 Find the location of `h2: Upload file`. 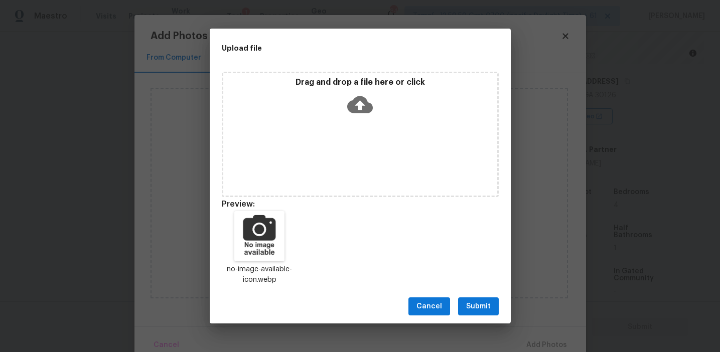

h2: Upload file is located at coordinates (338, 48).